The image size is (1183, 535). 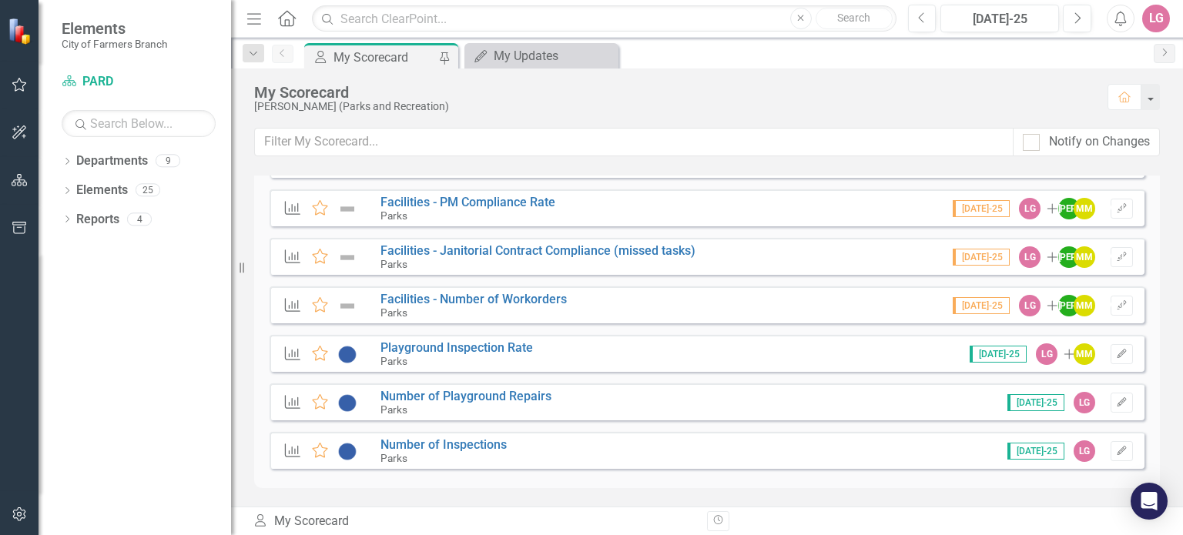 I want to click on a: Departments, so click(x=112, y=161).